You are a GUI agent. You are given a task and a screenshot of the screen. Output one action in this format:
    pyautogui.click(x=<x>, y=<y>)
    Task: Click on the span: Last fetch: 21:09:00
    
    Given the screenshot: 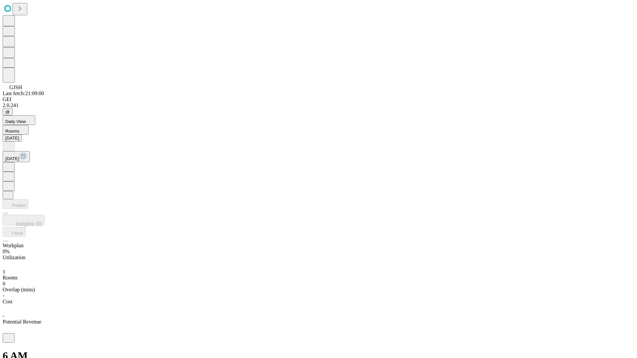 What is the action you would take?
    pyautogui.click(x=23, y=93)
    